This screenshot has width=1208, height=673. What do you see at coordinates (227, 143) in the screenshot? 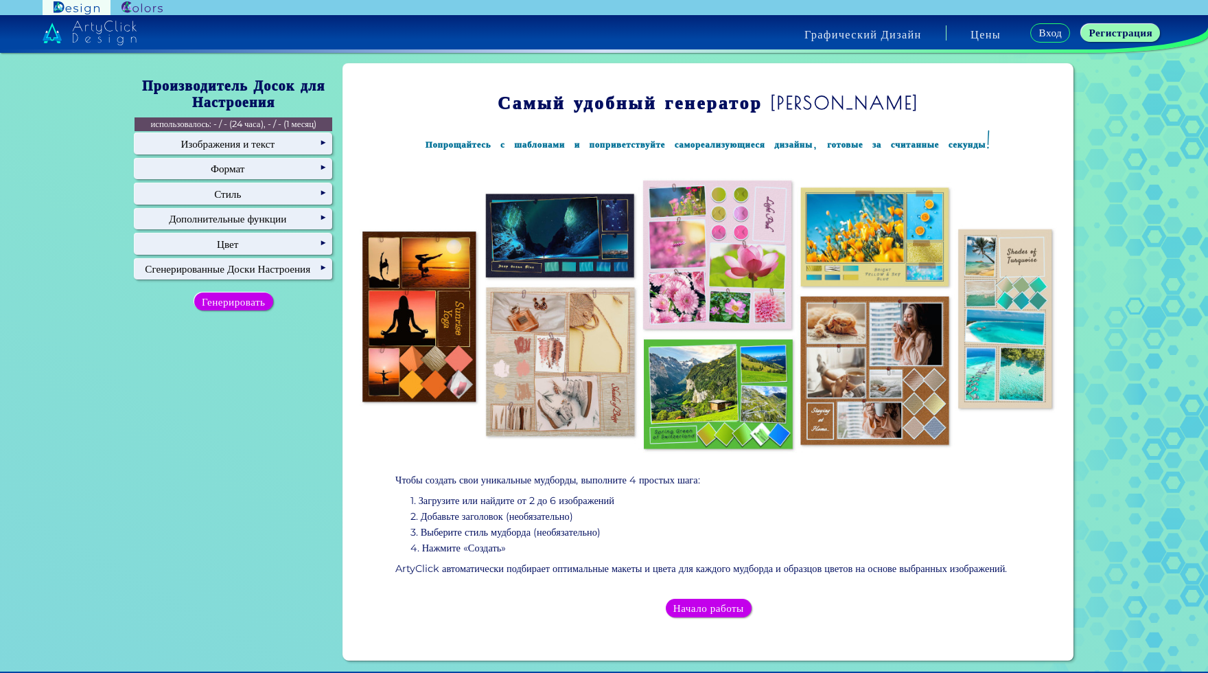
I see `ya-tr-span: Изображения и текст` at bounding box center [227, 143].